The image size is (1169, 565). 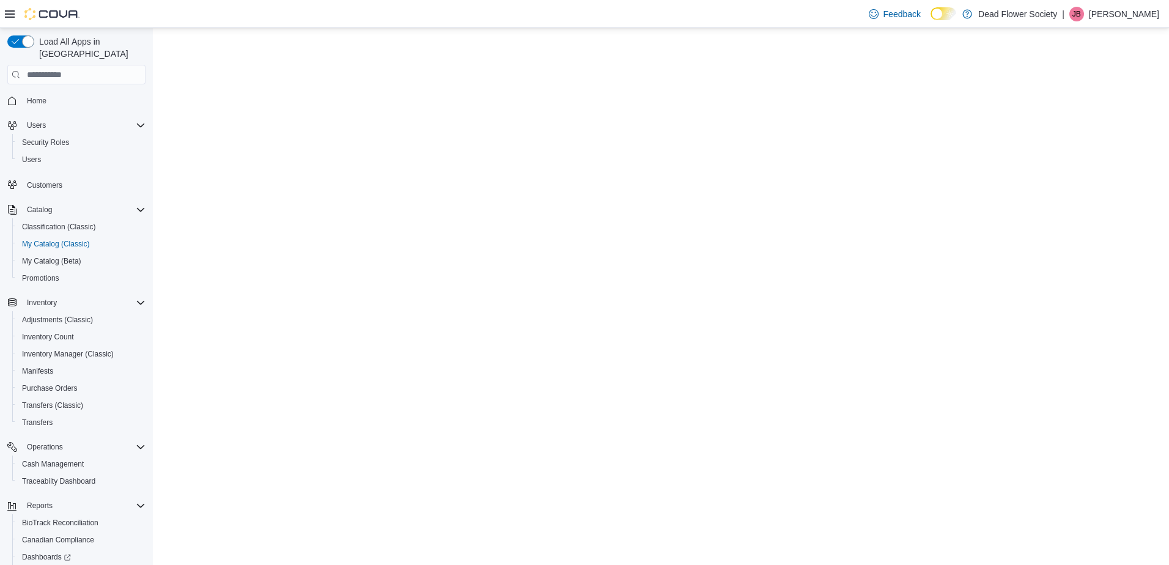 What do you see at coordinates (50, 388) in the screenshot?
I see `span: Purchase Orders` at bounding box center [50, 388].